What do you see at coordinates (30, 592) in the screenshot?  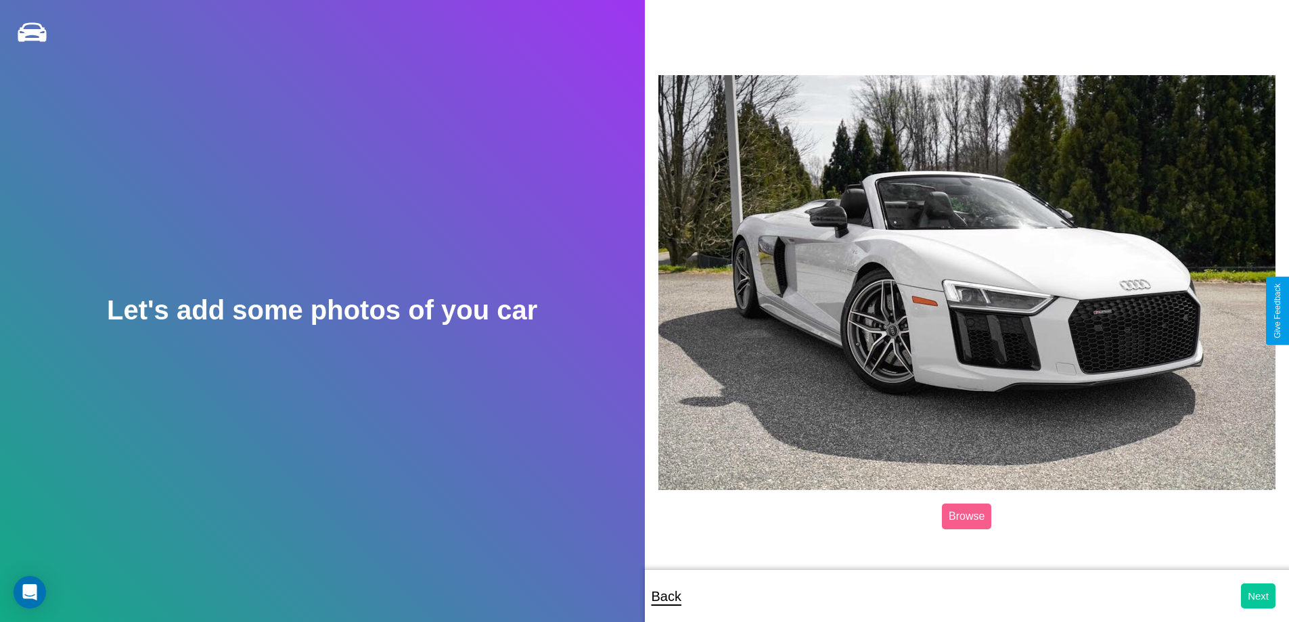 I see `div: Open Intercom Messenger` at bounding box center [30, 592].